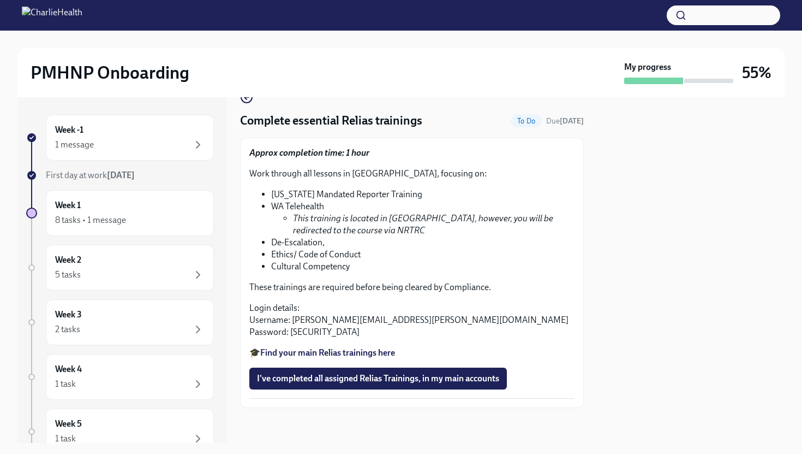 The width and height of the screenshot is (802, 454). I want to click on span: I've completed all assigned Relias Trainings, in my main accounts, so click(378, 378).